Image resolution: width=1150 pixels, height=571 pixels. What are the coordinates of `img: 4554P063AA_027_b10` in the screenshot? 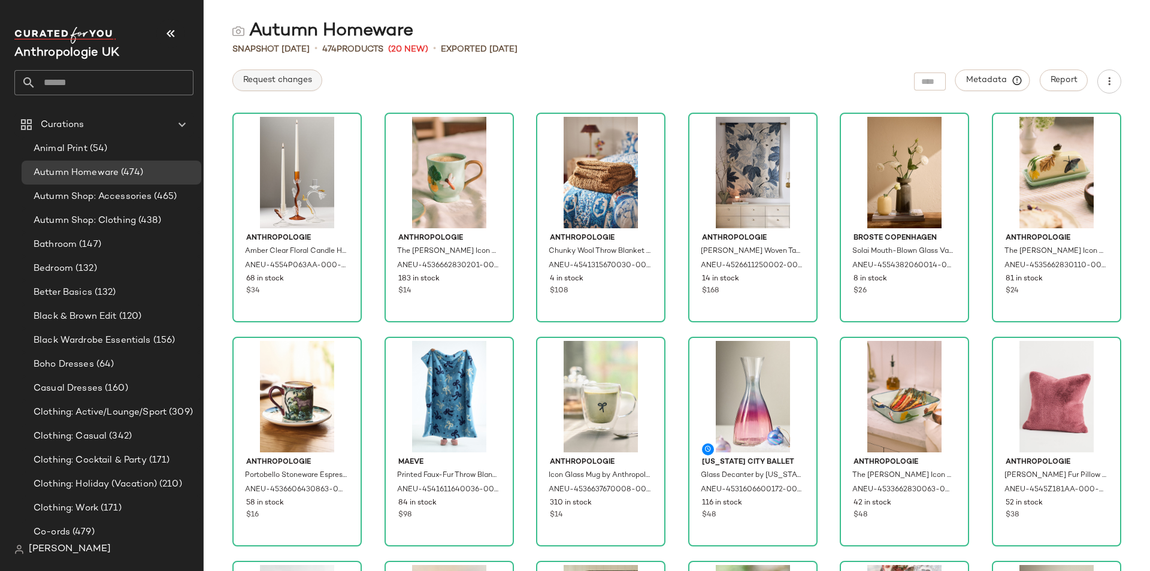 It's located at (297, 173).